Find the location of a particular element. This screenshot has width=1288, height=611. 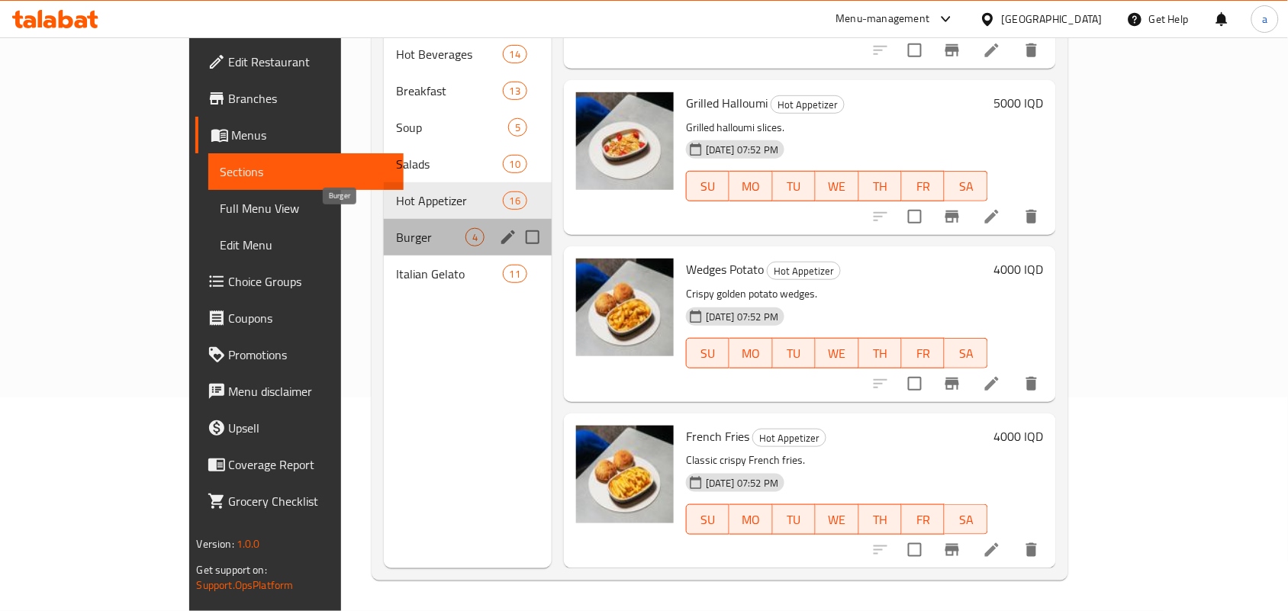

a: Menu disclaimer is located at coordinates (300, 391).